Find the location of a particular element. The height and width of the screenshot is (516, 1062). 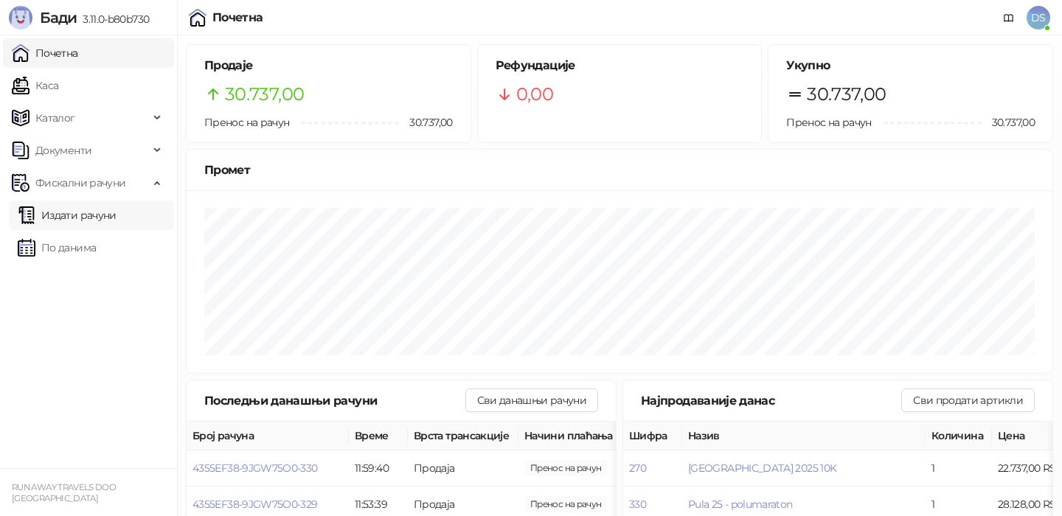

img: Logo is located at coordinates (21, 18).